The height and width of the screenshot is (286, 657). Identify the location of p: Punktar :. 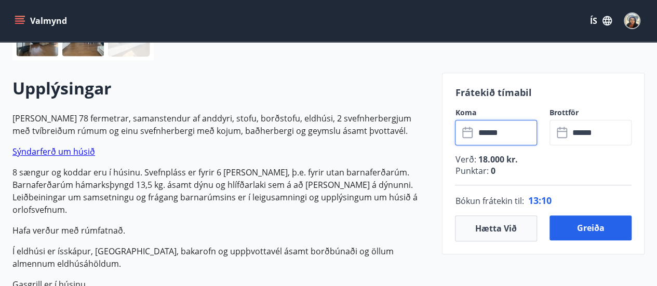
(544, 171).